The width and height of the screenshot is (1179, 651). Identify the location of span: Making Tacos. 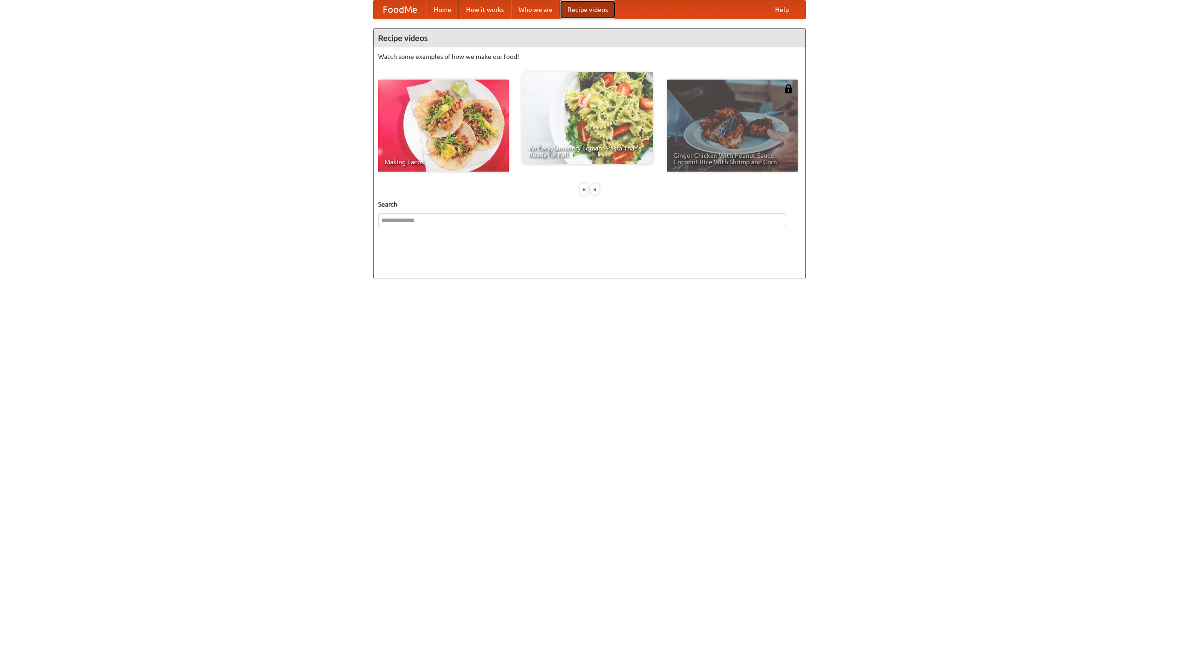
(443, 162).